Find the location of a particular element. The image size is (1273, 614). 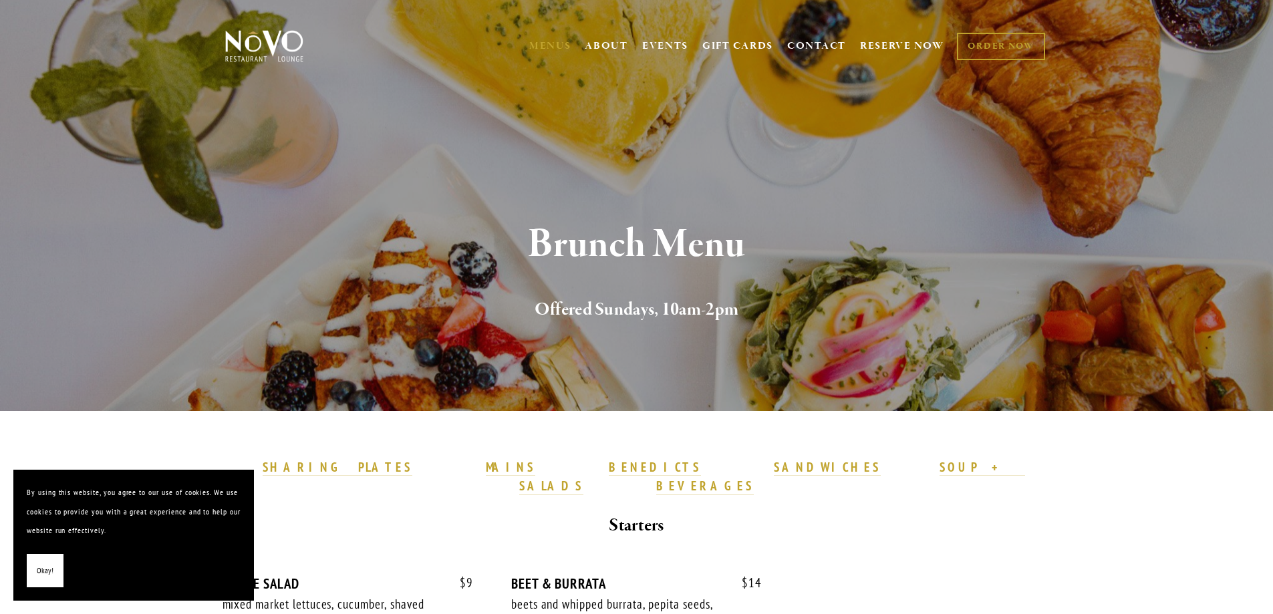

div: BEET & BURRATA is located at coordinates (636, 583).